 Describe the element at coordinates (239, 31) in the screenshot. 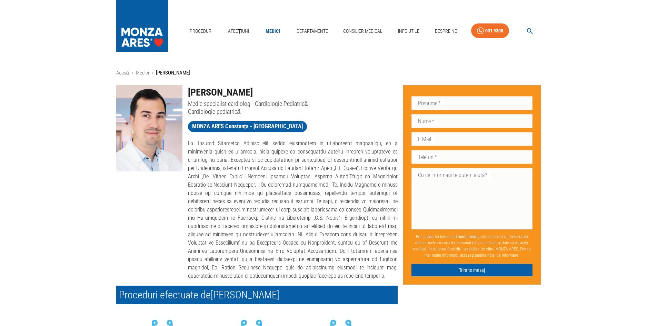

I see `a: Afecțiuni` at that location.